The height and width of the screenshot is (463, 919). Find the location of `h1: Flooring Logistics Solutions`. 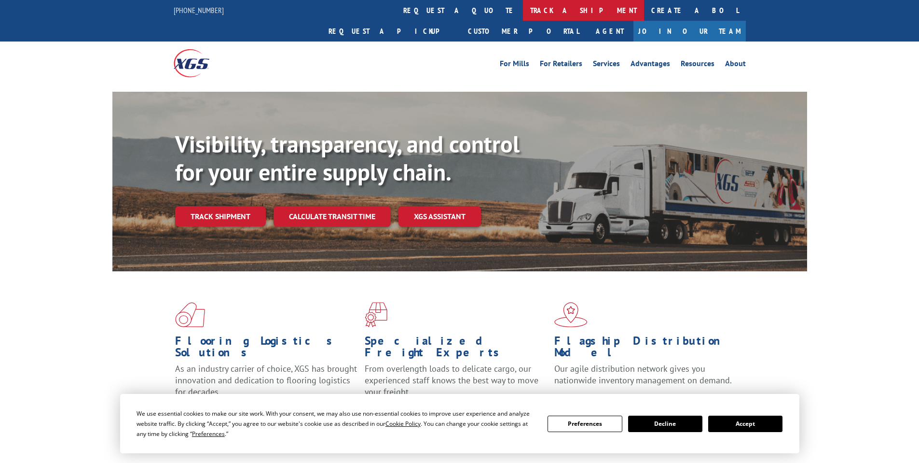

h1: Flooring Logistics Solutions is located at coordinates (266, 349).